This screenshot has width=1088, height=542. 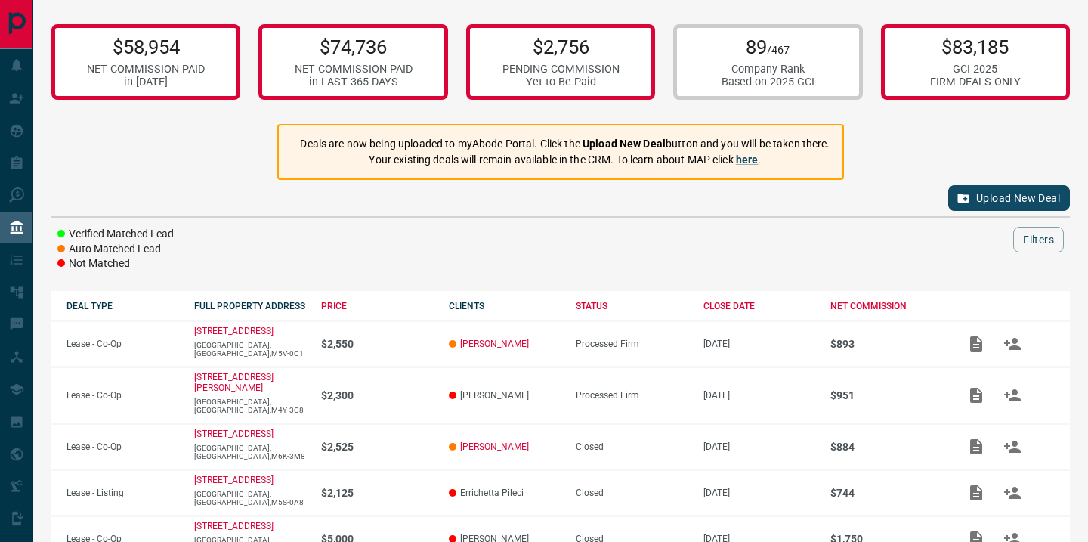 What do you see at coordinates (116, 264) in the screenshot?
I see `li: Not Matched` at bounding box center [116, 264].